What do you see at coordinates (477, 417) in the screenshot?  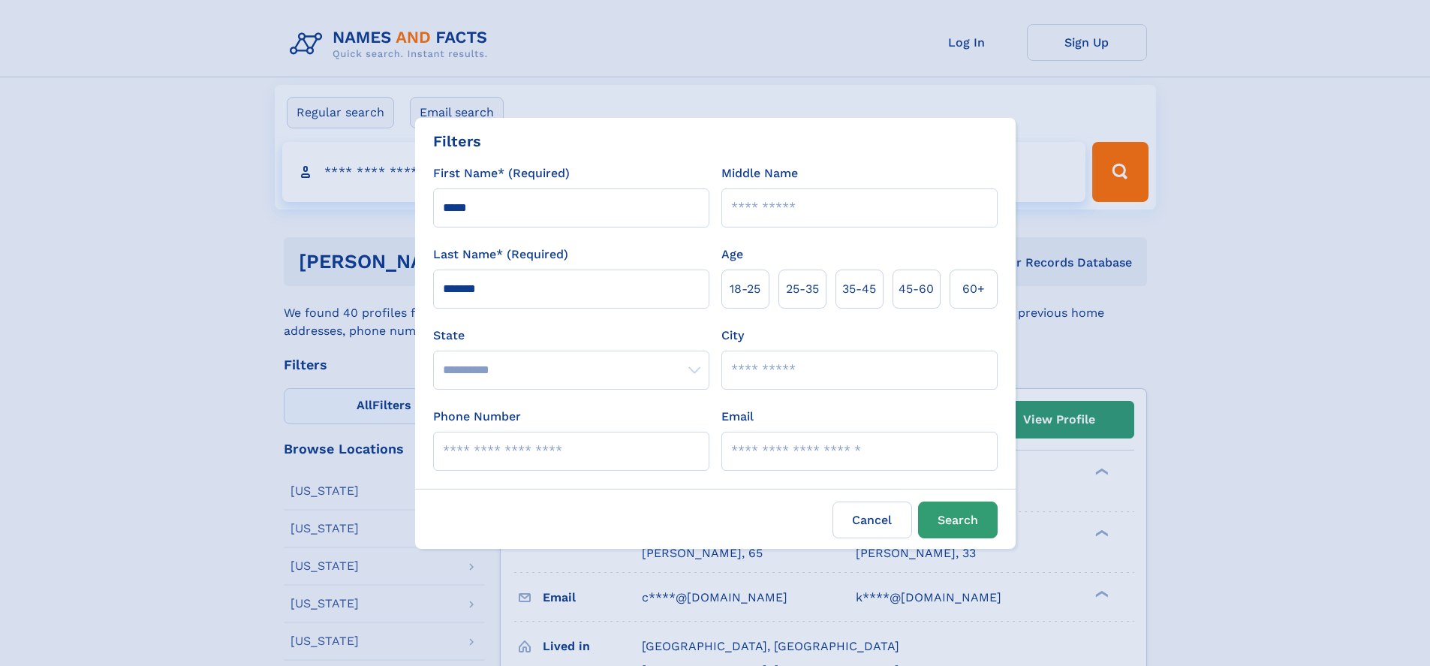 I see `label: Phone Number` at bounding box center [477, 417].